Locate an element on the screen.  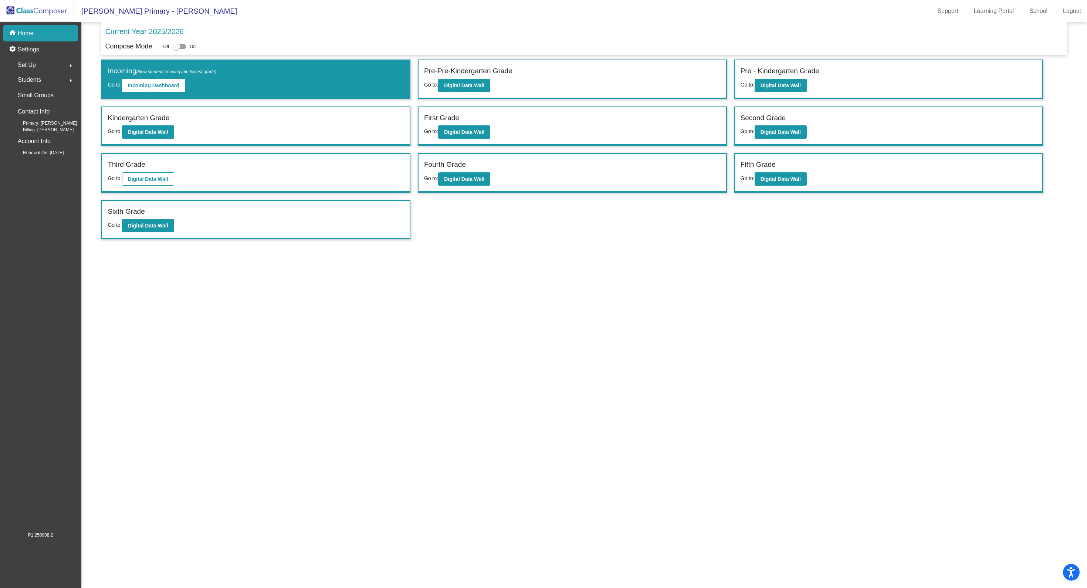
label: Pre - Kindergarten Grade is located at coordinates (780, 71).